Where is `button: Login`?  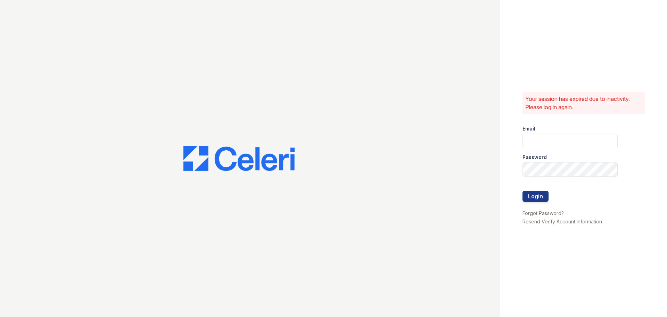 button: Login is located at coordinates (536, 196).